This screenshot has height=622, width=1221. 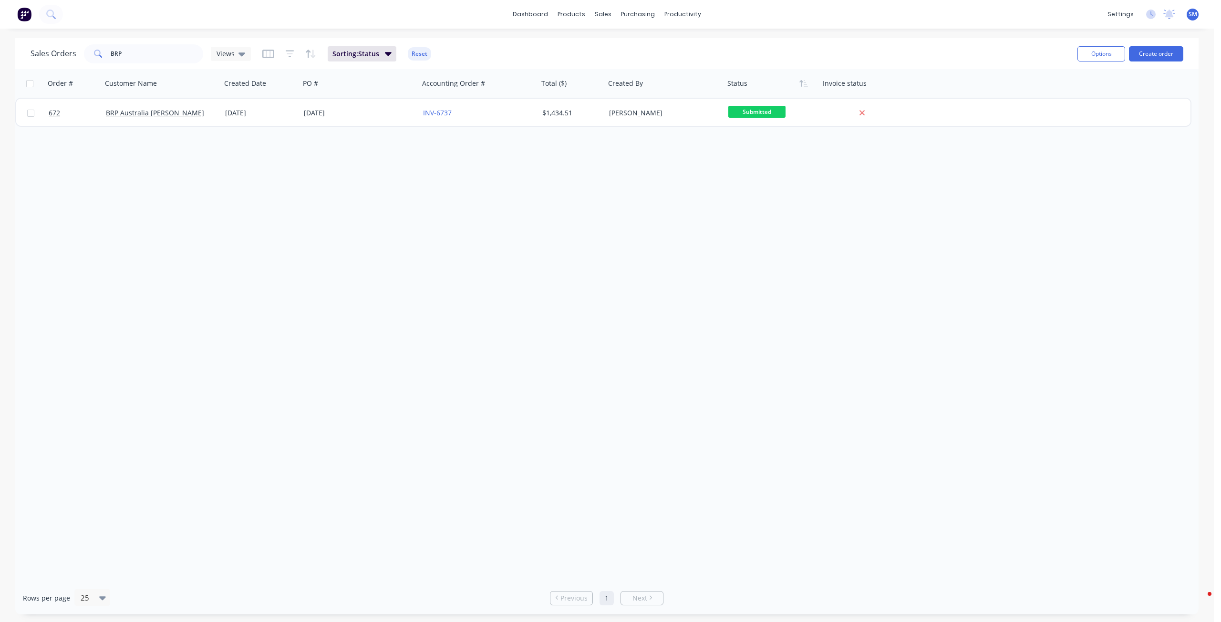 What do you see at coordinates (1156, 54) in the screenshot?
I see `button: Create order` at bounding box center [1156, 54].